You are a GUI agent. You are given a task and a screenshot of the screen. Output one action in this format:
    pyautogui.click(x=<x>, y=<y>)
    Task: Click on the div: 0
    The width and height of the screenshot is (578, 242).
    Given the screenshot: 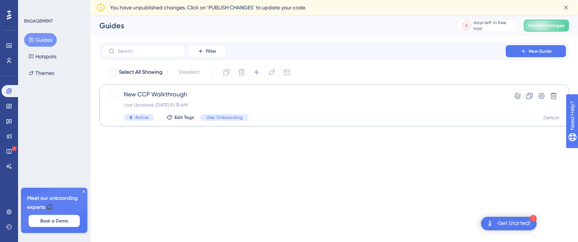 What is the action you would take?
    pyautogui.click(x=467, y=26)
    